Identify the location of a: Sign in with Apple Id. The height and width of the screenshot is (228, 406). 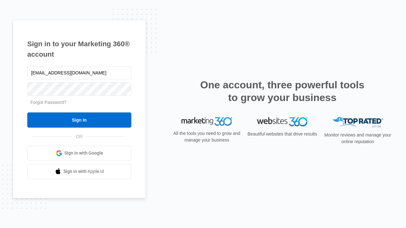
(79, 172).